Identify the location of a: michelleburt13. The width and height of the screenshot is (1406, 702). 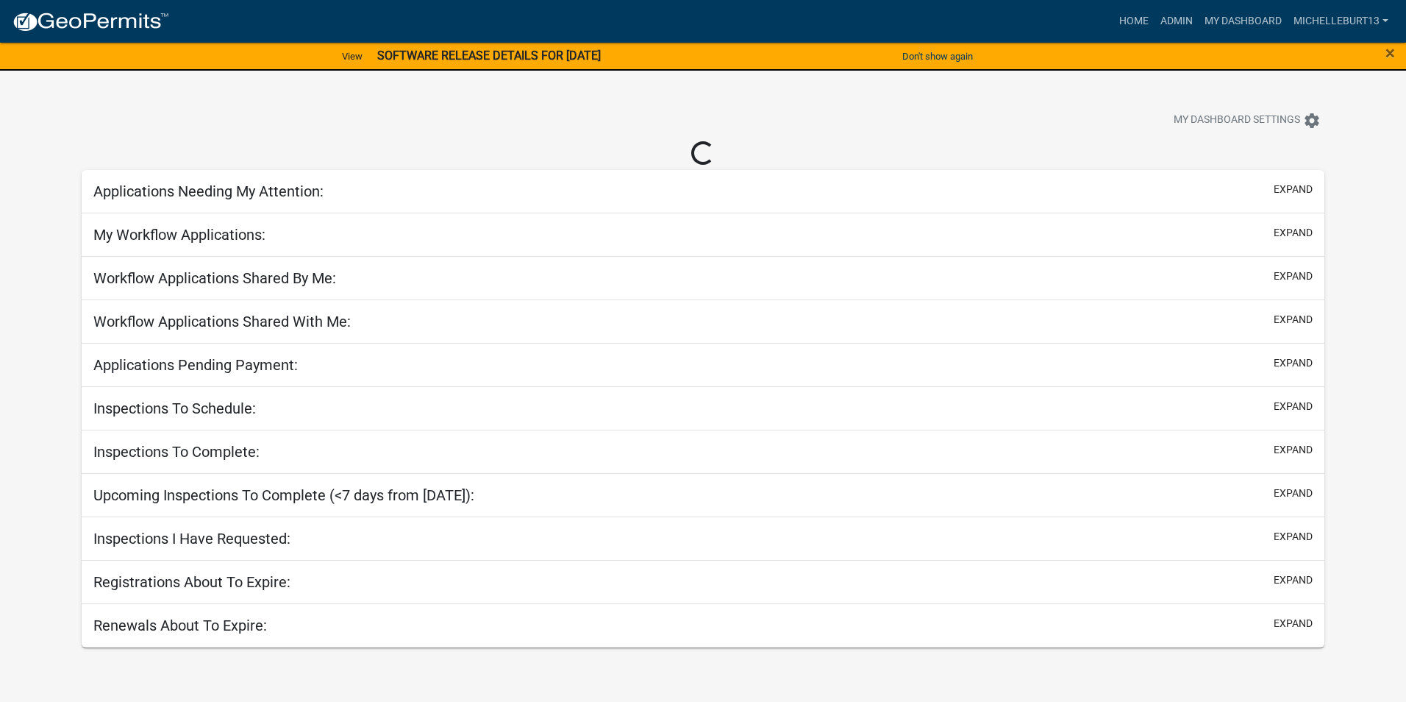
(1341, 21).